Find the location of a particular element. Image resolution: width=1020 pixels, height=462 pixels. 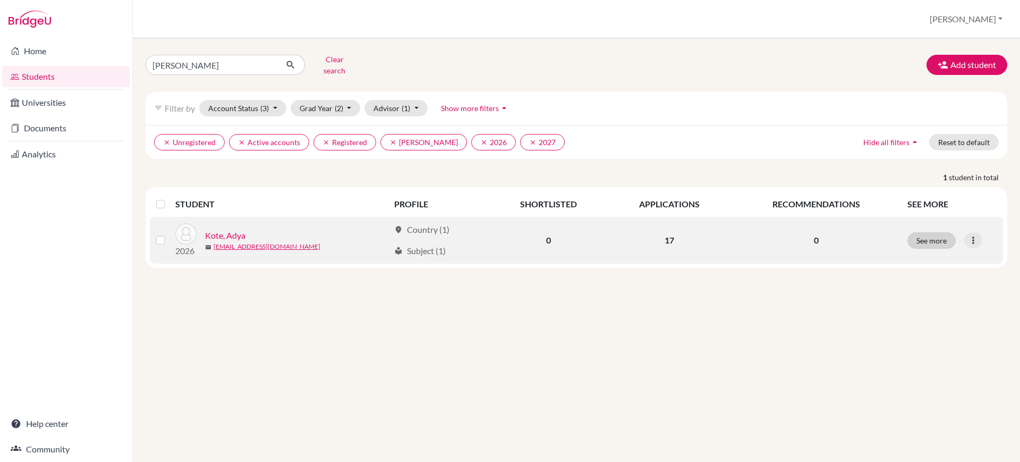

th: STUDENT is located at coordinates (282, 204).